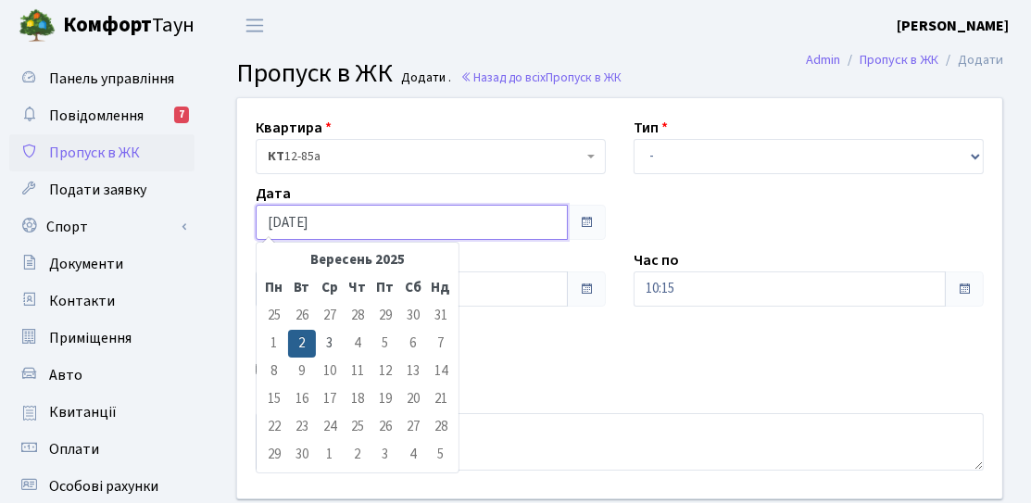 This screenshot has height=503, width=1031. I want to click on th: Вт, so click(302, 288).